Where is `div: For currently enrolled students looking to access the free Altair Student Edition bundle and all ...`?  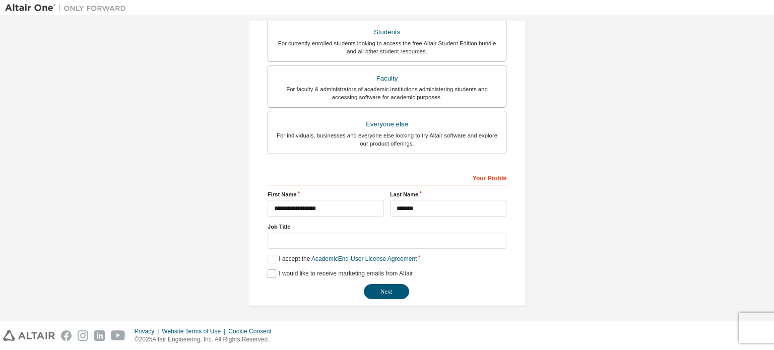
div: For currently enrolled students looking to access the free Altair Student Edition bundle and all ... is located at coordinates (387, 47).